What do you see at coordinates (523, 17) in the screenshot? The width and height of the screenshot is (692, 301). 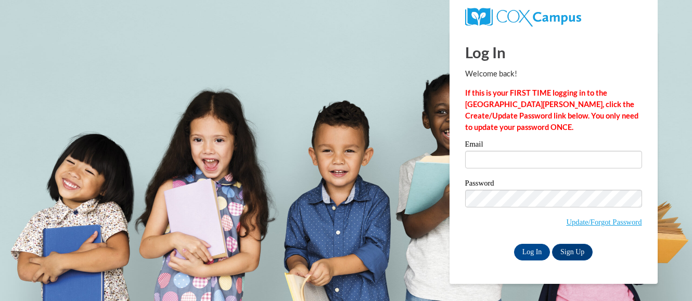 I see `img: COX Campus` at bounding box center [523, 17].